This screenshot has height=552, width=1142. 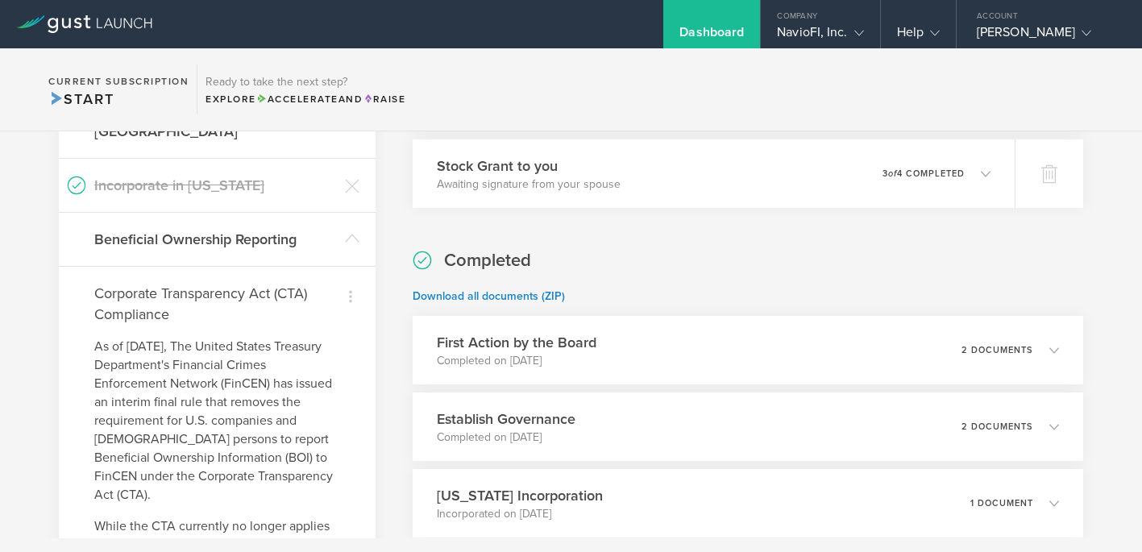 I want to click on p: Awaiting signature from your spouse, so click(x=529, y=185).